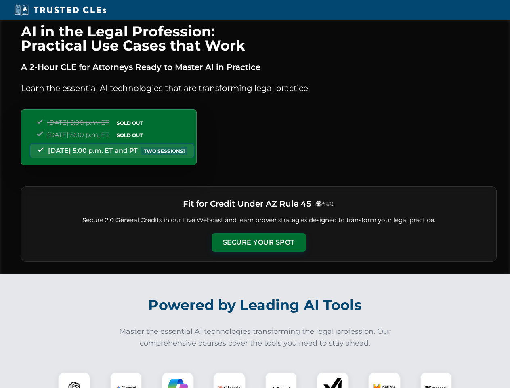 Image resolution: width=510 pixels, height=388 pixels. I want to click on p: Secure 2.0 General Credits in our Live Webcast and learn proven strategies designed to transform ..., so click(259, 220).